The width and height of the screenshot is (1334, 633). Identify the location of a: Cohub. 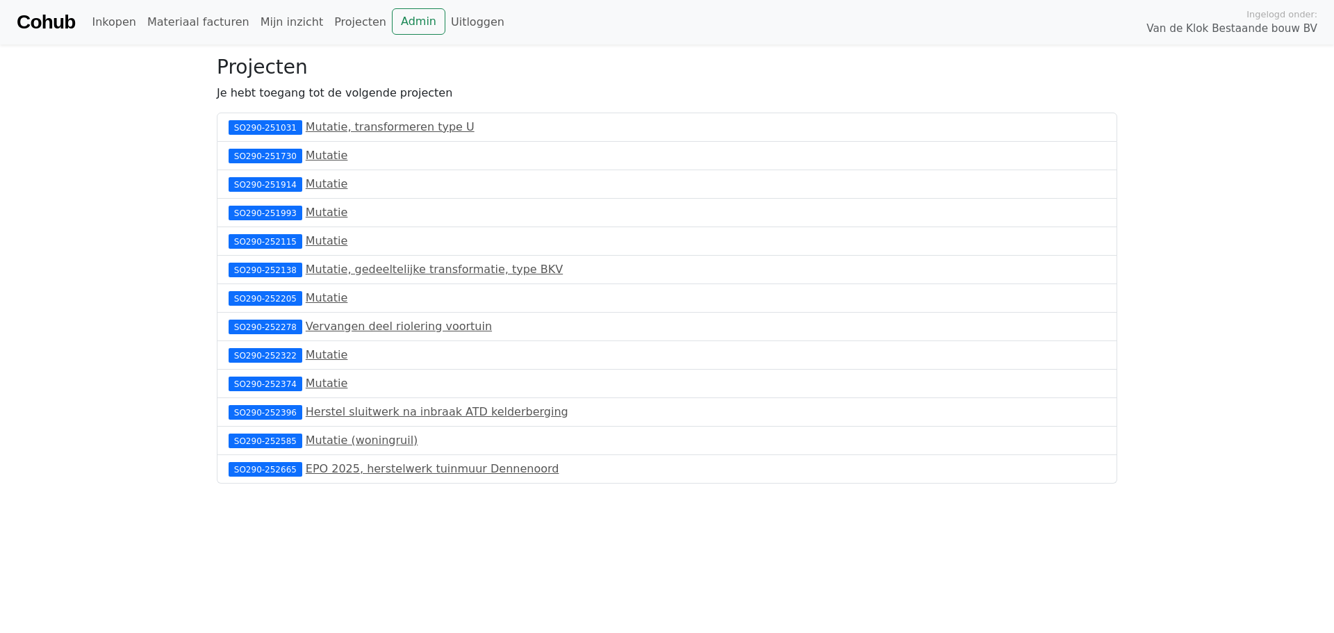
(46, 22).